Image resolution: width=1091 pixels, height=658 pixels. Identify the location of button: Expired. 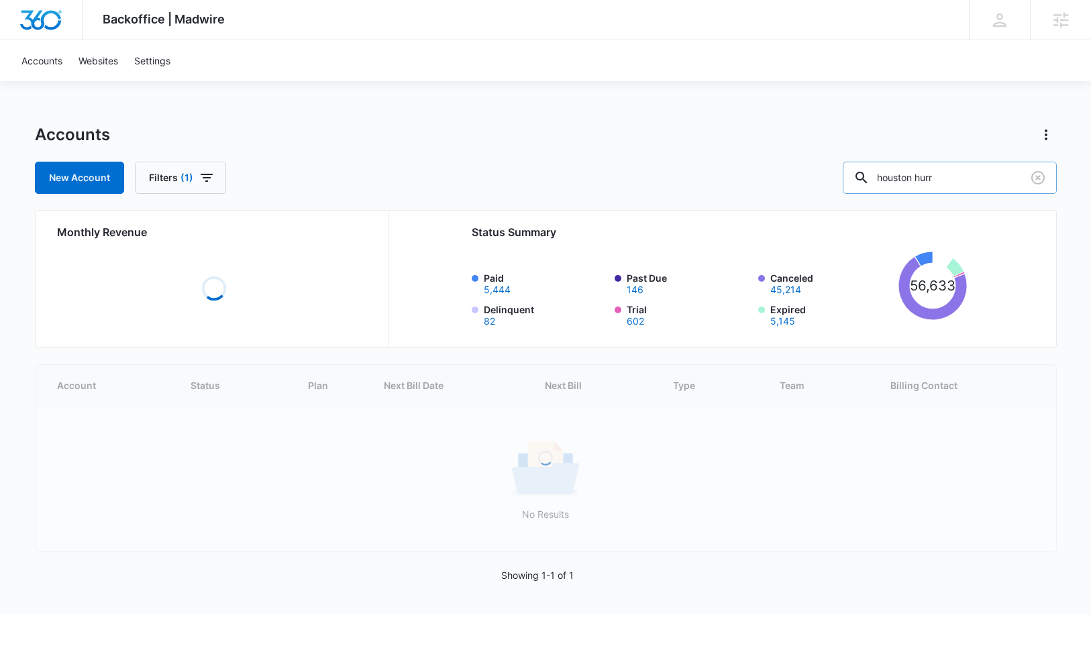
(782, 321).